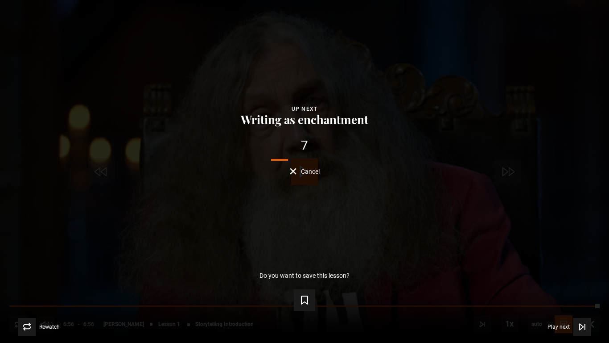  What do you see at coordinates (310, 171) in the screenshot?
I see `span: Cancel` at bounding box center [310, 171].